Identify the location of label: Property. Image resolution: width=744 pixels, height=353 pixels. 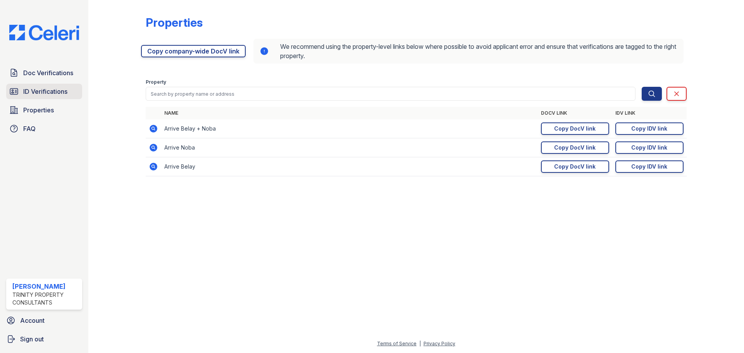
(156, 82).